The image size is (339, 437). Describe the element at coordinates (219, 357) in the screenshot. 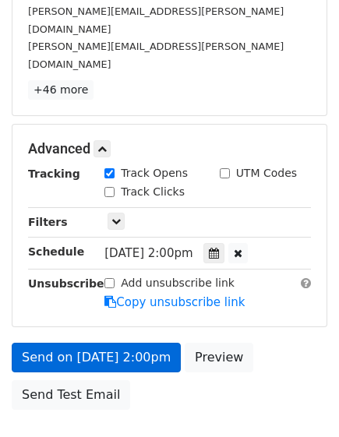

I see `a: Preview` at that location.